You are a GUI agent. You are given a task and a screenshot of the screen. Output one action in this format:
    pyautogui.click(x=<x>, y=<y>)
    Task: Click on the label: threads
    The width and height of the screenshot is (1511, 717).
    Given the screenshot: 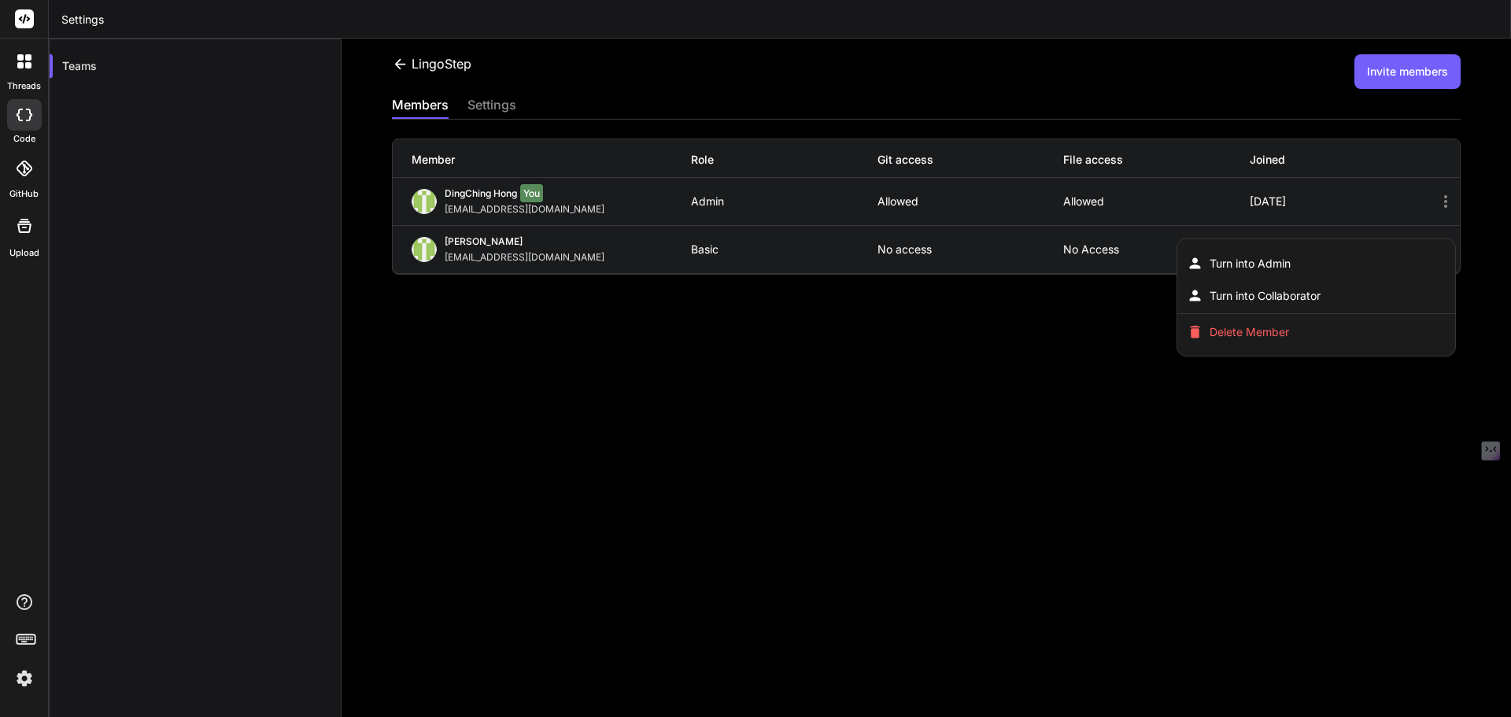 What is the action you would take?
    pyautogui.click(x=24, y=86)
    